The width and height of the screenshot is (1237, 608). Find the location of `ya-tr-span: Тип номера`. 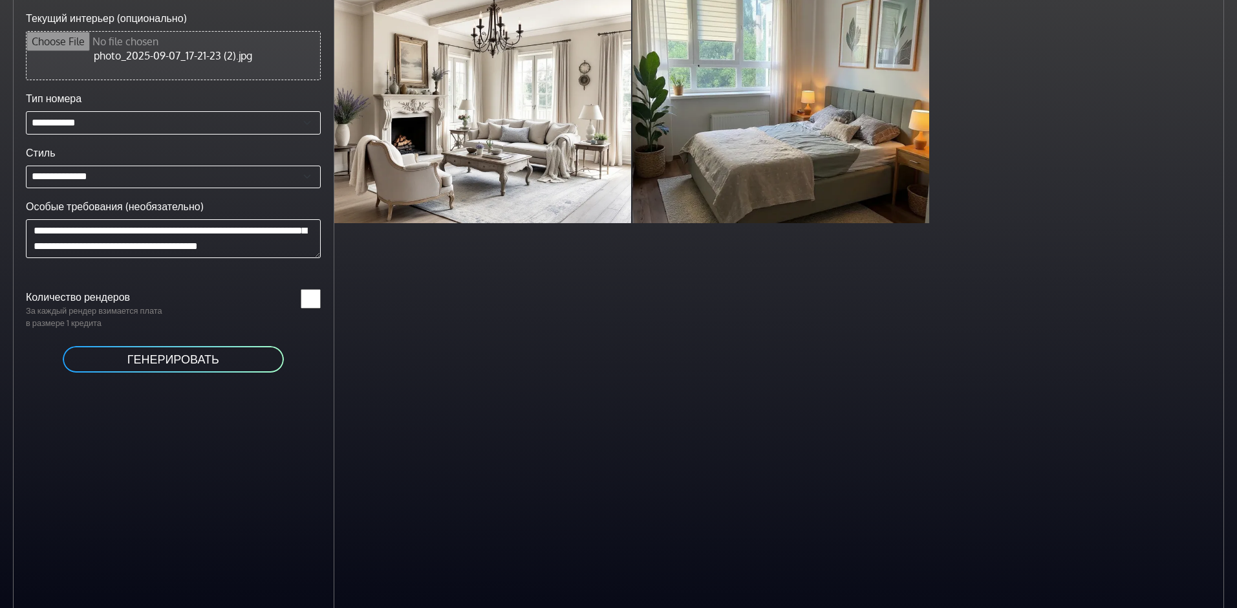

ya-tr-span: Тип номера is located at coordinates (54, 98).